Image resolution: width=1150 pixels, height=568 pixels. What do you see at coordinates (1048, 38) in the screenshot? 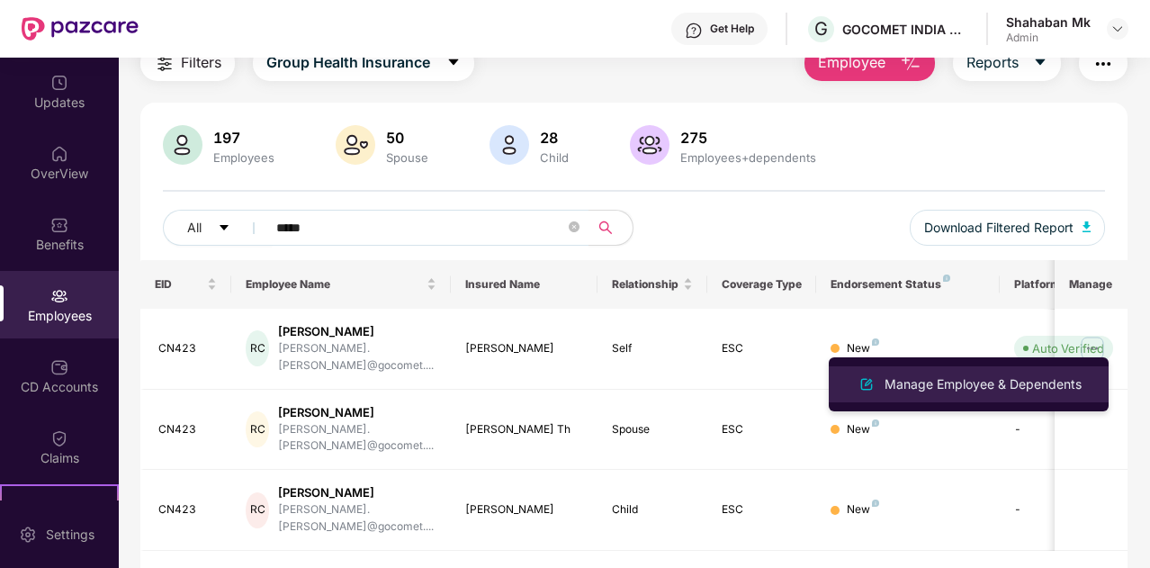
I see `div: Admin` at bounding box center [1048, 38].